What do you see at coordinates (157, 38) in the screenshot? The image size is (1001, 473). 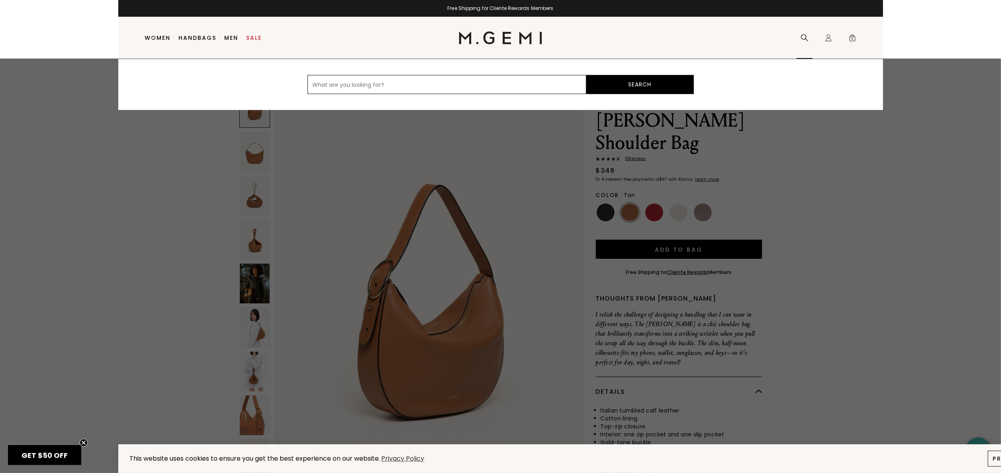 I see `a: Women` at bounding box center [157, 38].